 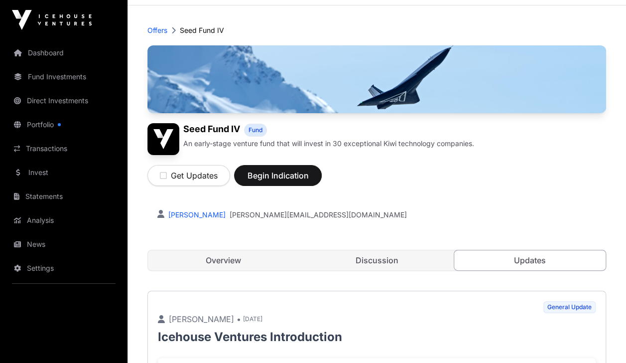 I want to click on a: Updates, so click(x=530, y=260).